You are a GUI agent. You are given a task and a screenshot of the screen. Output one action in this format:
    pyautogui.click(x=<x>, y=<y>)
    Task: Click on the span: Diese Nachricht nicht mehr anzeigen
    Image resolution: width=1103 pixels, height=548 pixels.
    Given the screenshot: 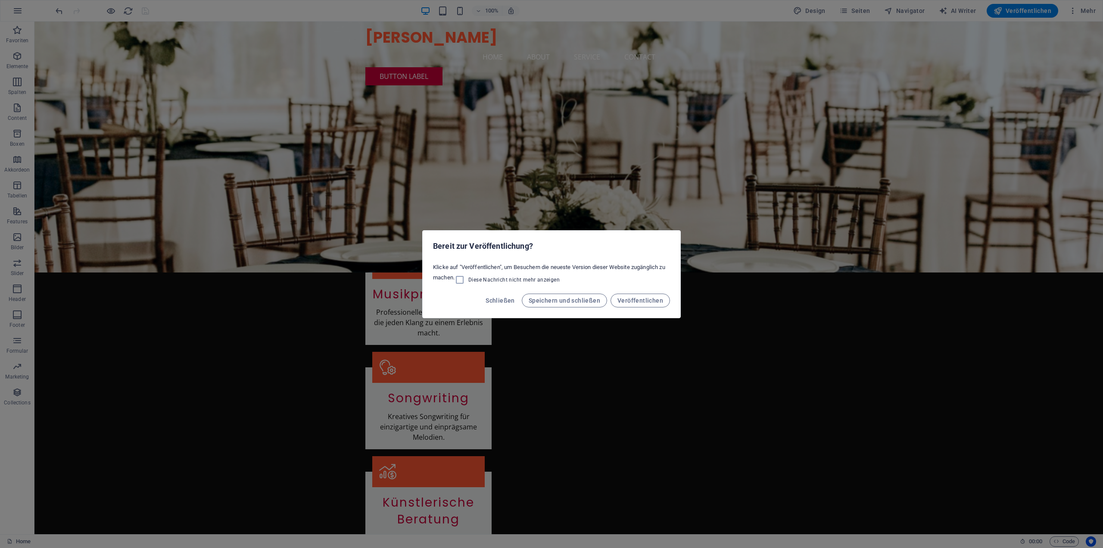 What is the action you would take?
    pyautogui.click(x=514, y=280)
    